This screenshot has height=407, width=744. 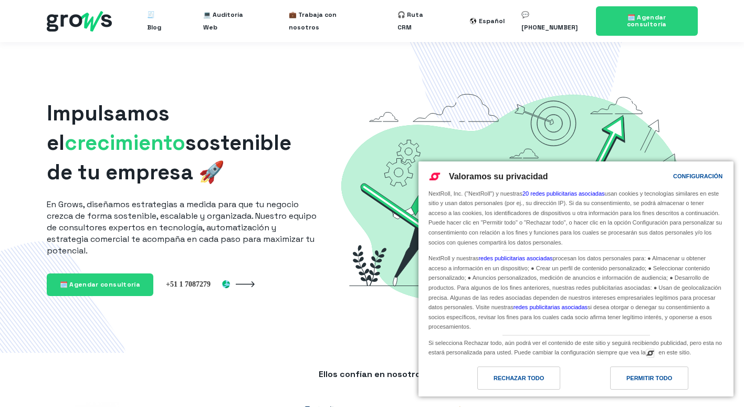 What do you see at coordinates (576, 347) in the screenshot?
I see `div: Si selecciona Rechazar todo, aún podrá ver el contenido de este sitio y seguirá recibiendo public...` at bounding box center [576, 347].